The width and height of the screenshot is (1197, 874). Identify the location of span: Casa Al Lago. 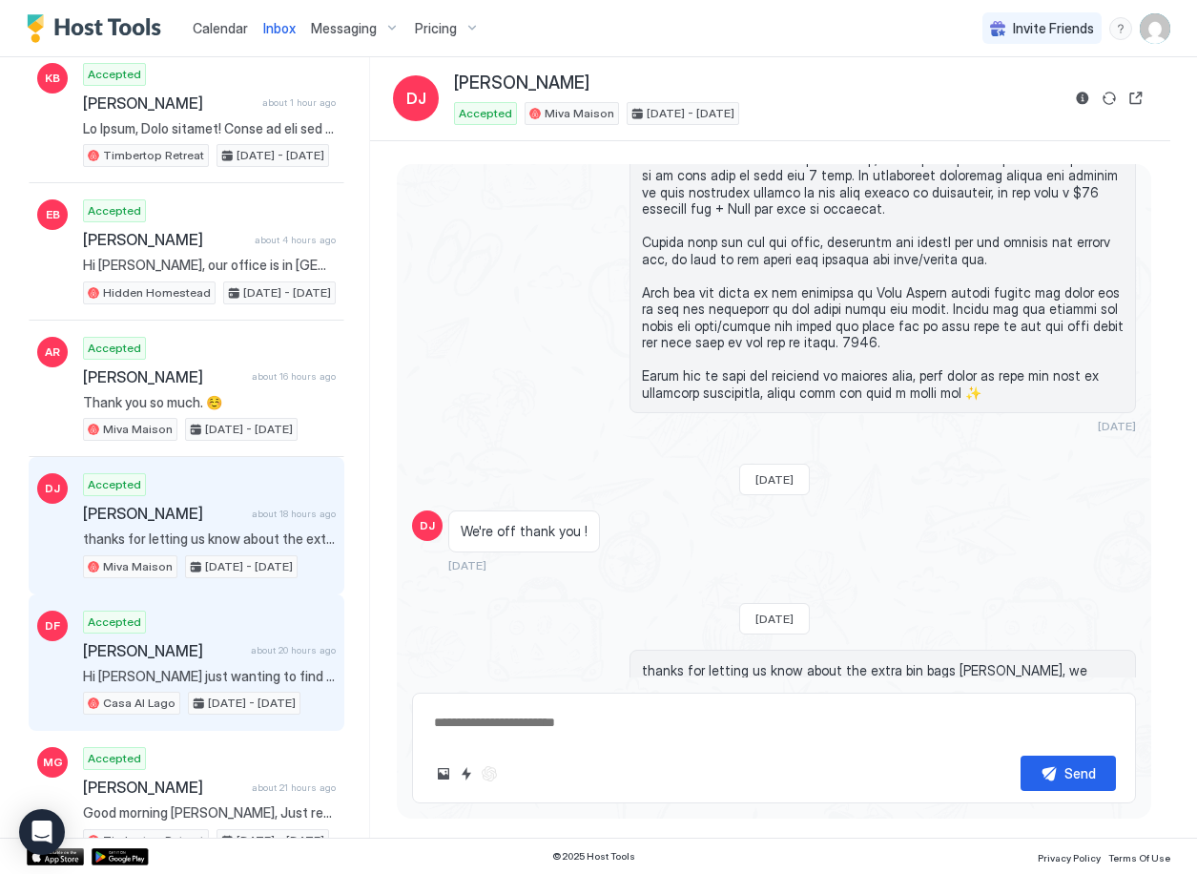
(139, 703).